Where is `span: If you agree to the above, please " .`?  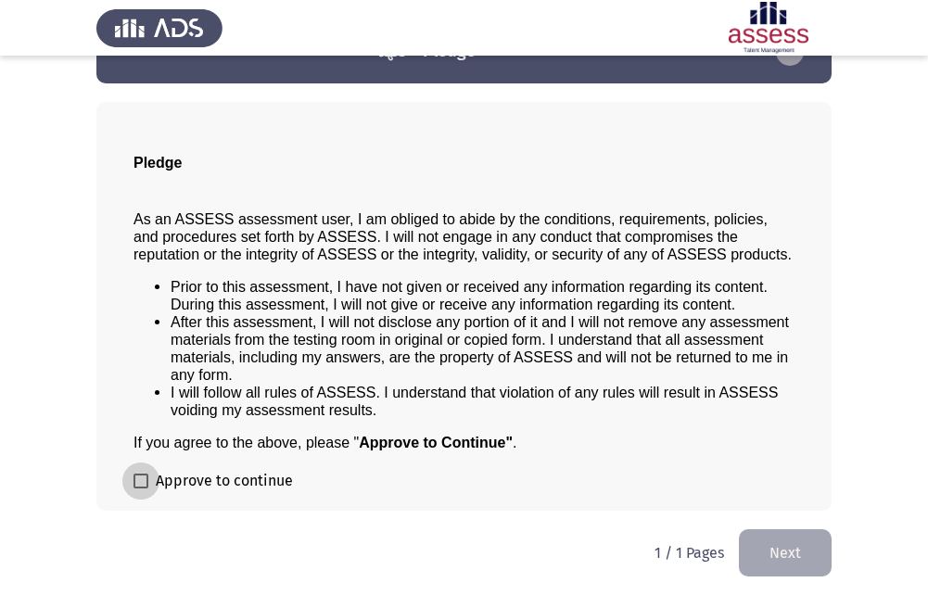
span: If you agree to the above, please " . is located at coordinates (324, 442).